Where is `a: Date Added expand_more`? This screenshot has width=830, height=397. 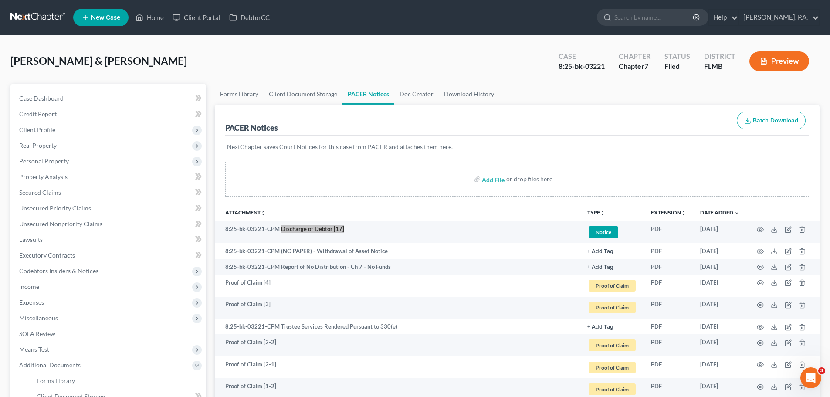 a: Date Added expand_more is located at coordinates (719, 212).